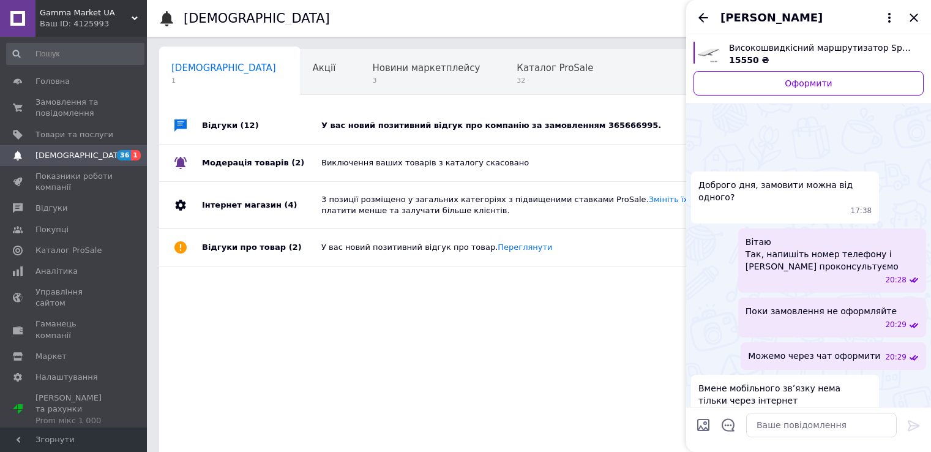 This screenshot has width=931, height=452. Describe the element at coordinates (553, 125) in the screenshot. I see `div: У вас новий позитивний відгук про компанію за замовленням 365666995.` at that location.